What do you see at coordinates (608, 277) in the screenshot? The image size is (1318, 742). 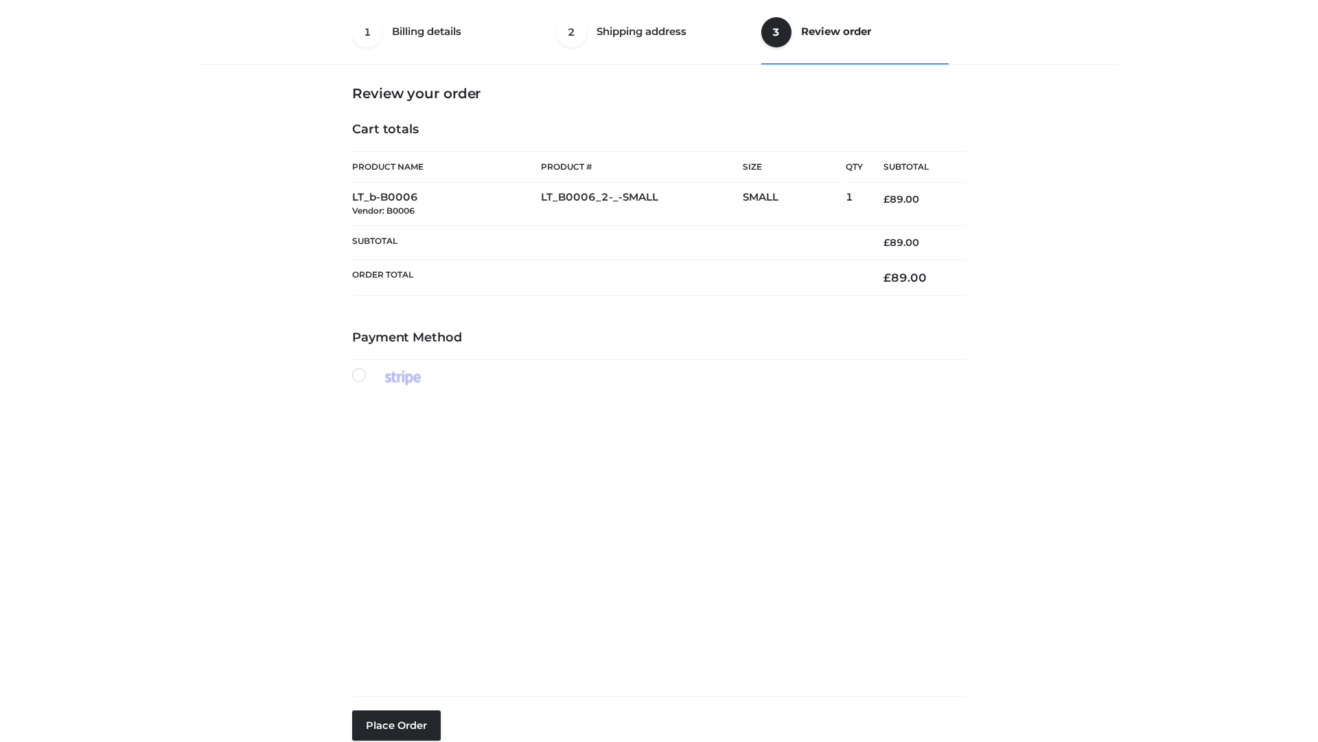 I see `th: Order Total` at bounding box center [608, 277].